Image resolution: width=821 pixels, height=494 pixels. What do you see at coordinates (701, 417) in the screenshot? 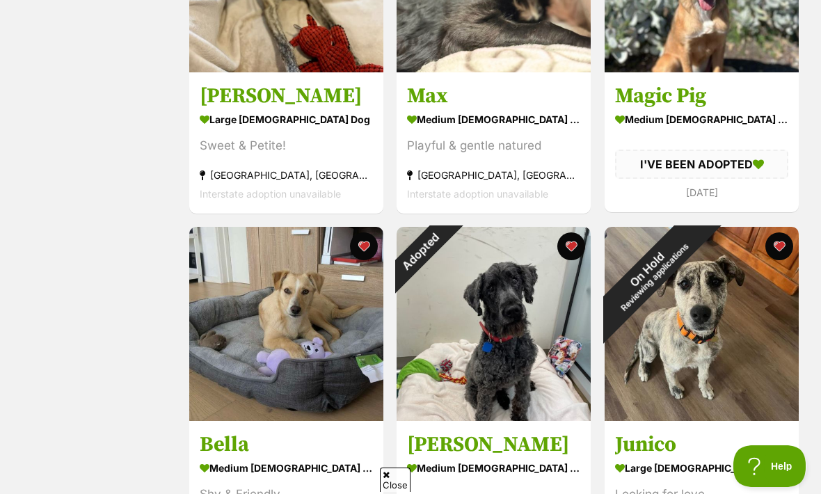
I see `a: On HoldReviewing applications` at bounding box center [701, 417].